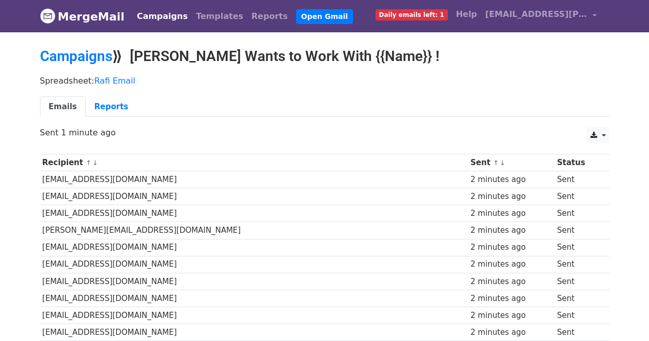  Describe the element at coordinates (82, 16) in the screenshot. I see `a: MergeMail` at that location.